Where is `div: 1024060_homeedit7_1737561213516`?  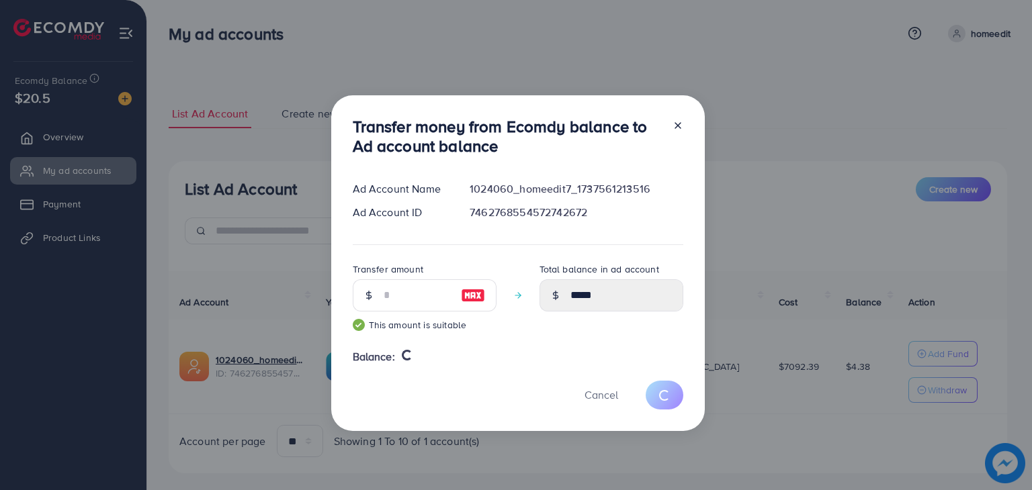
div: 1024060_homeedit7_1737561213516 is located at coordinates (576, 189).